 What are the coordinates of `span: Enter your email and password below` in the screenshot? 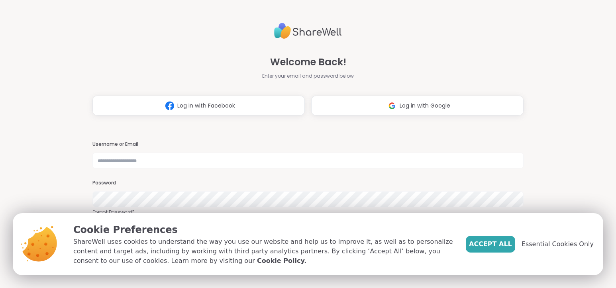 It's located at (308, 76).